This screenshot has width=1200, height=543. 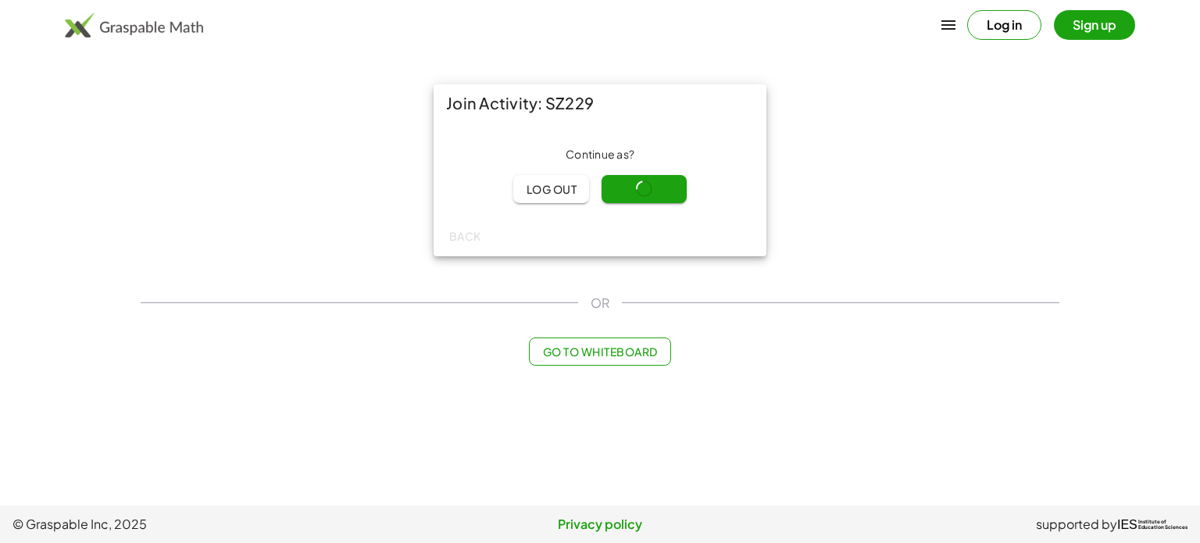 I want to click on span: Institute of Education Sciences, so click(x=1162, y=525).